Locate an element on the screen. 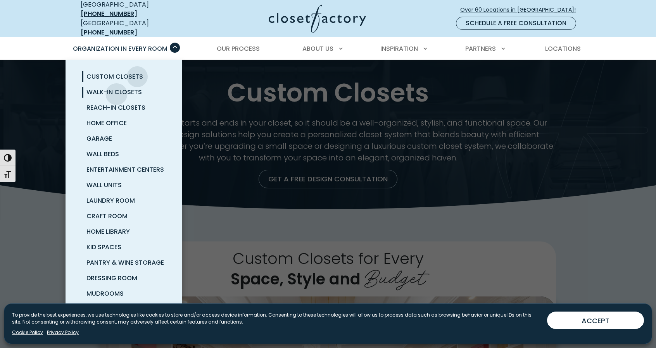 The width and height of the screenshot is (656, 348). span: Garage is located at coordinates (99, 138).